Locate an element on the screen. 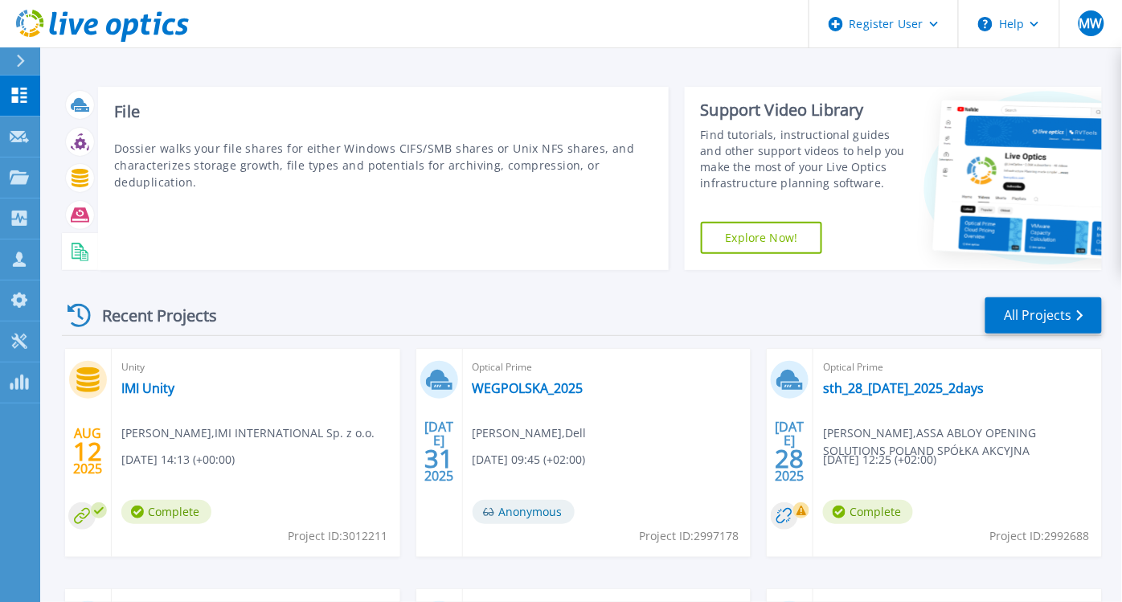  span: 31 is located at coordinates (439, 458).